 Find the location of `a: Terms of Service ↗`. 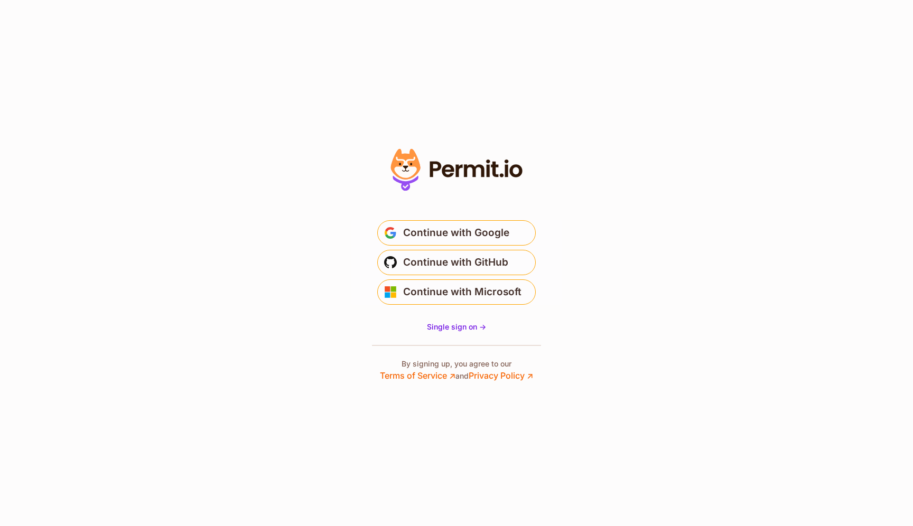

a: Terms of Service ↗ is located at coordinates (417, 376).